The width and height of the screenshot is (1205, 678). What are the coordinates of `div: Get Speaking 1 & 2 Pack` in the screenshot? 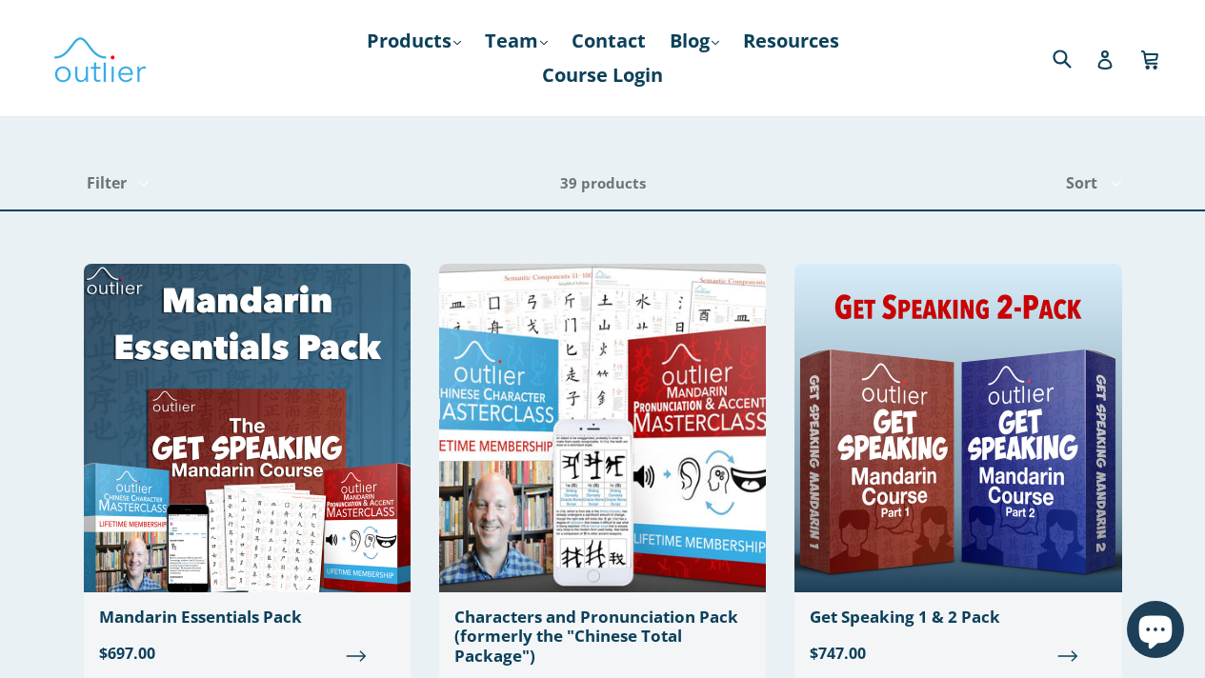 It's located at (958, 617).